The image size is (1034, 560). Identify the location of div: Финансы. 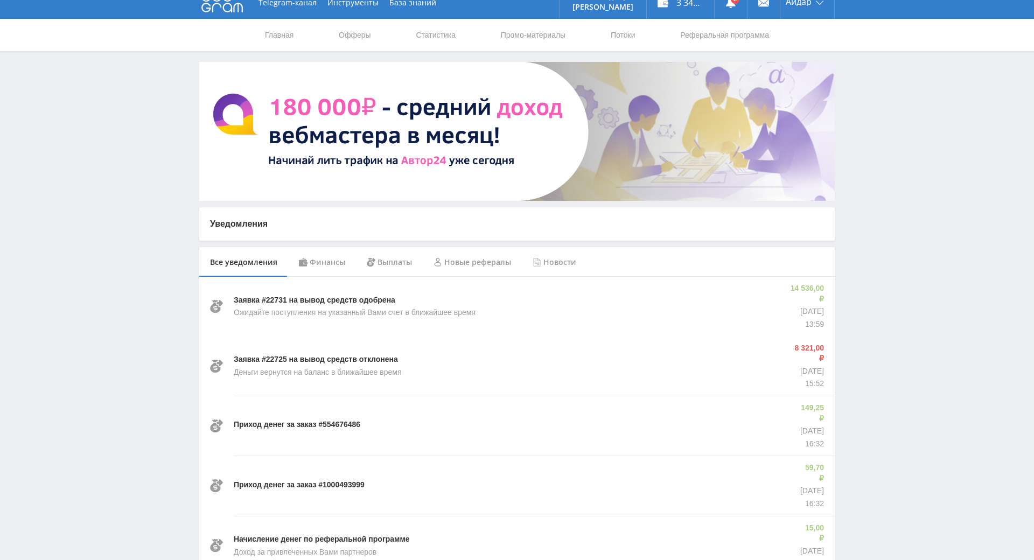
(322, 262).